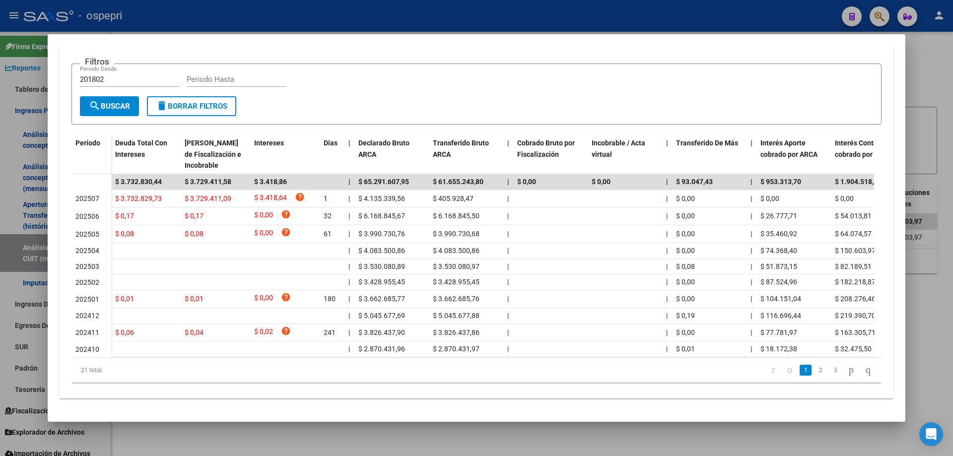 The height and width of the screenshot is (456, 953). Describe the element at coordinates (215, 154) in the screenshot. I see `datatable-header-cell: Deuda Bruta Neto de Fiscalización e Incobrable` at that location.